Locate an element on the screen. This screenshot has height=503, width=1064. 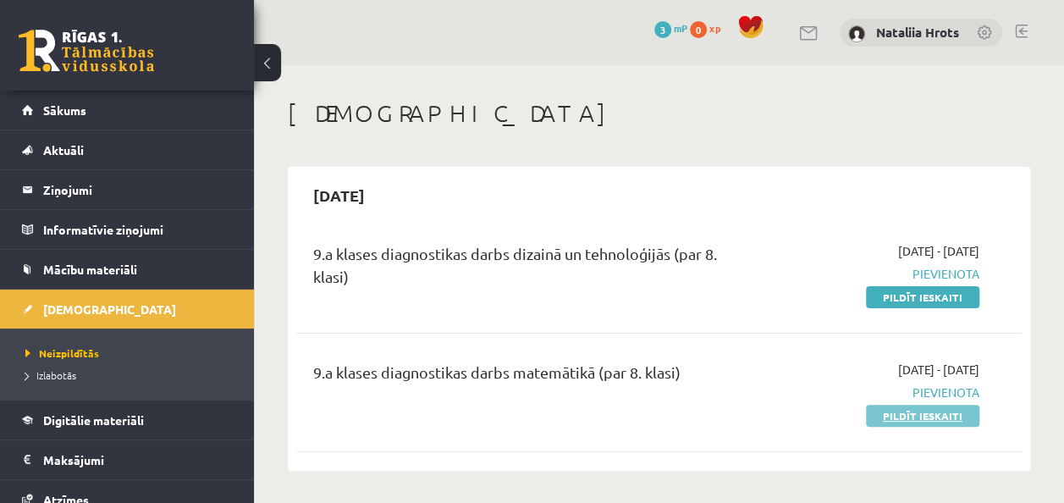
span: xp is located at coordinates (715, 28).